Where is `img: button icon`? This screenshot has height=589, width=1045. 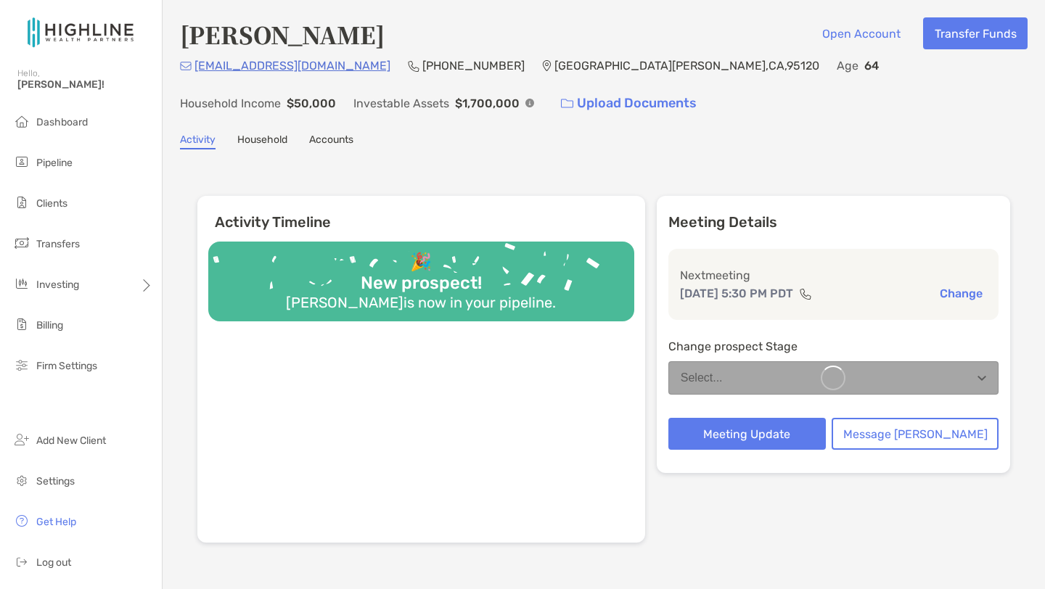
img: button icon is located at coordinates (567, 104).